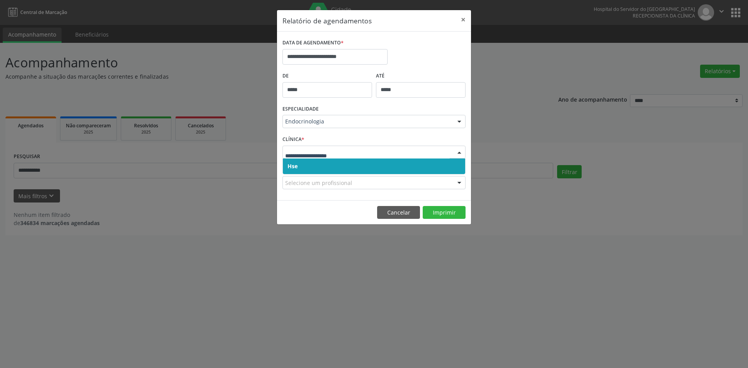 The height and width of the screenshot is (368, 748). Describe the element at coordinates (463, 19) in the screenshot. I see `button: Close` at that location.